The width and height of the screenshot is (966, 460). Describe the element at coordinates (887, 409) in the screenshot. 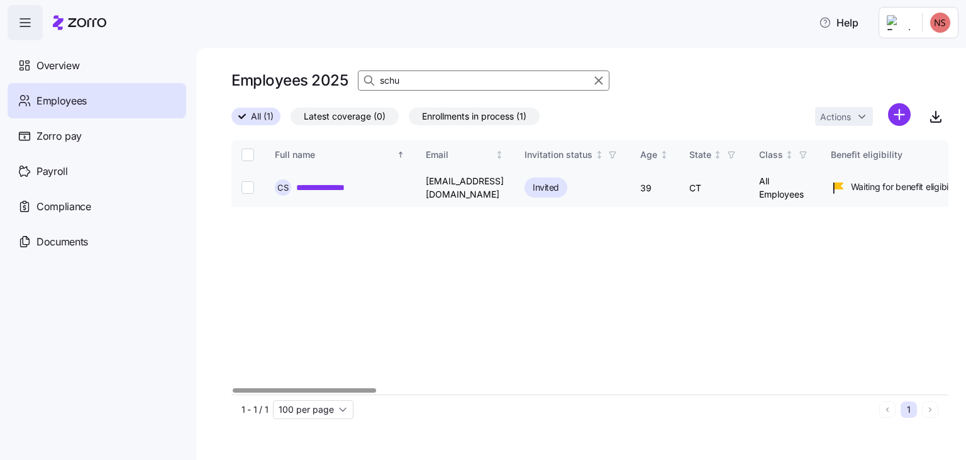

I see `button: Previous page` at that location.